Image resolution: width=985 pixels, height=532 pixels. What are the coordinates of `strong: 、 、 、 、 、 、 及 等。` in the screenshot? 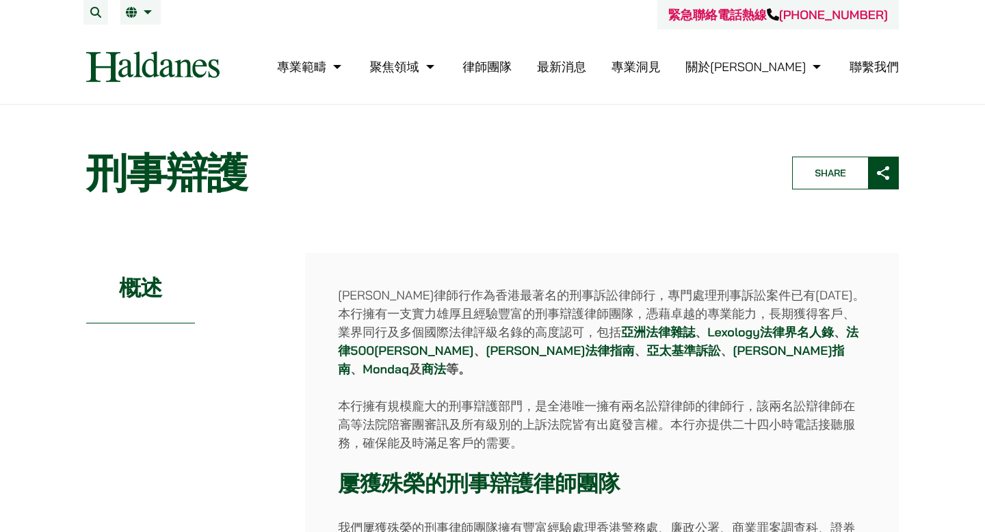 It's located at (598, 350).